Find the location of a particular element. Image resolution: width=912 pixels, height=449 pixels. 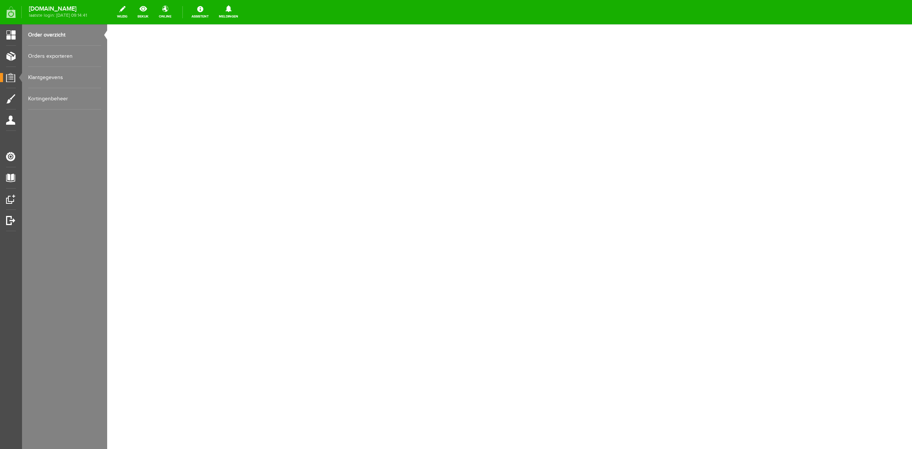

a: Orders exporteren is located at coordinates (65, 56).